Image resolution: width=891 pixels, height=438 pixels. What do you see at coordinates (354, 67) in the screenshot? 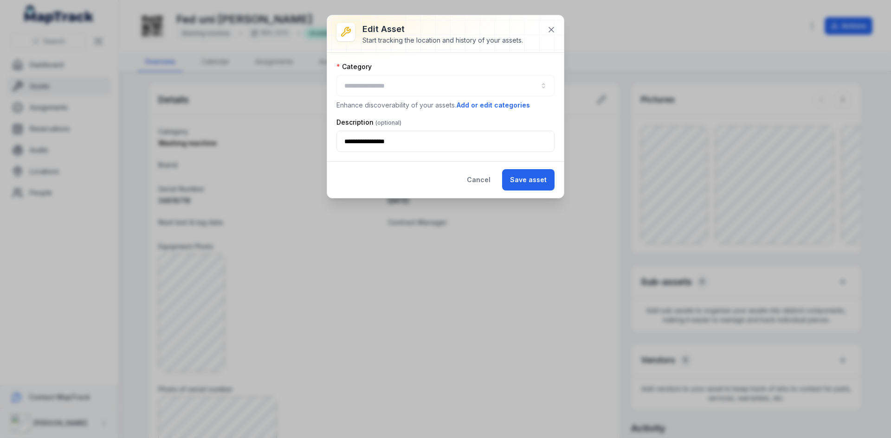
I see `label: Category` at bounding box center [354, 67].